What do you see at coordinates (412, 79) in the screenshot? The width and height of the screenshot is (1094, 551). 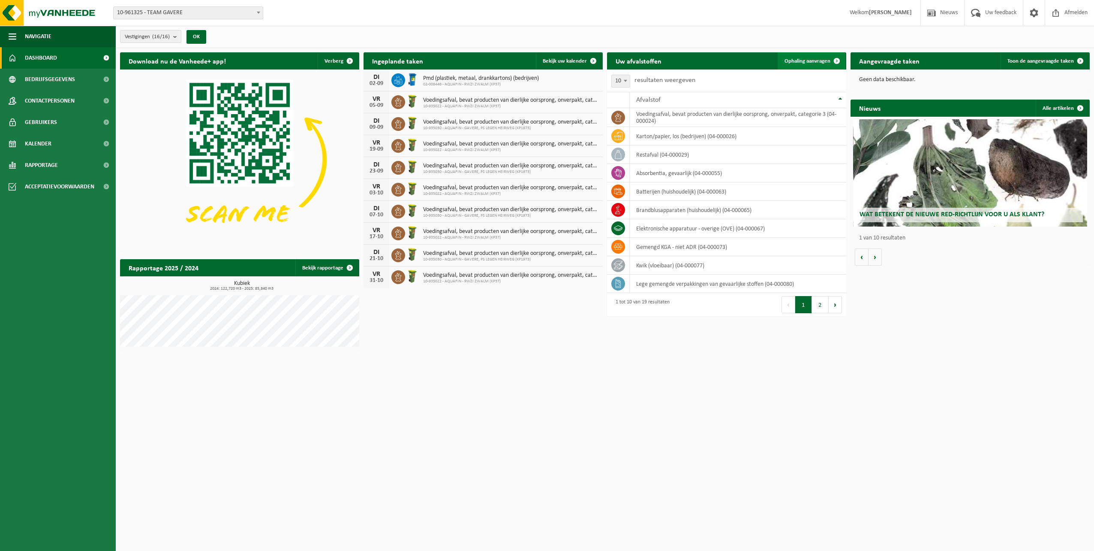 I see `img: WB-0240-HPE-BE-01` at bounding box center [412, 79].